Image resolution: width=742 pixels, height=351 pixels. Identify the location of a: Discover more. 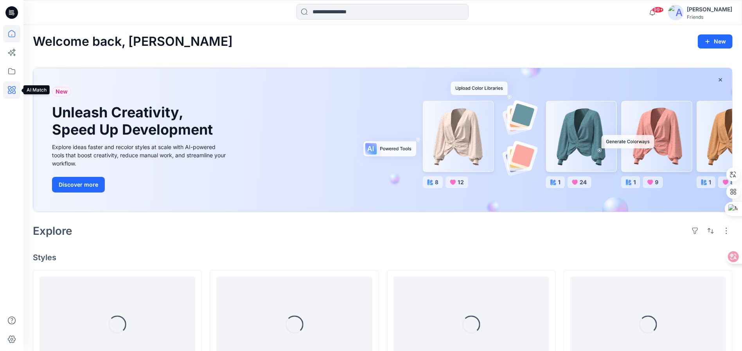
(140, 185).